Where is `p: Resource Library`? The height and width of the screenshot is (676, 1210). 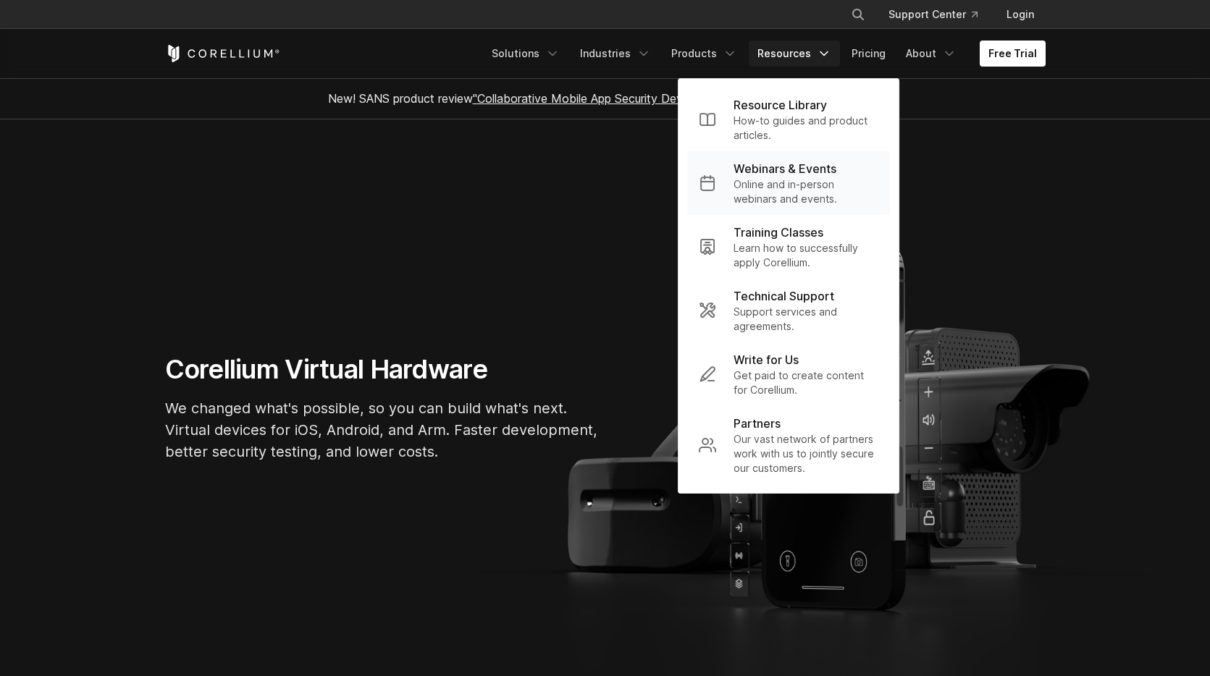 p: Resource Library is located at coordinates (780, 105).